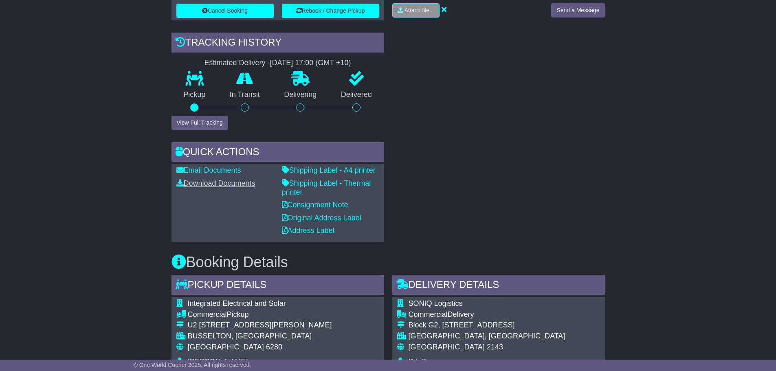 The height and width of the screenshot is (371, 776). I want to click on div: Delivery, so click(487, 315).